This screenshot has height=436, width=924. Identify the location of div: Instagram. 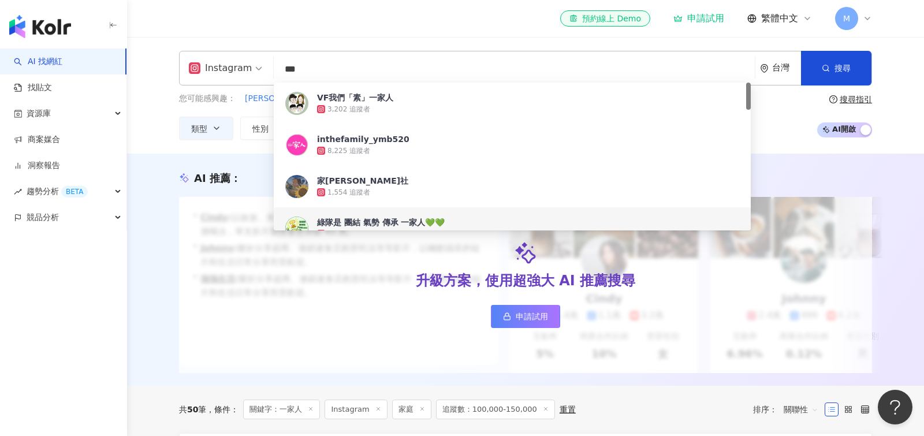
(220, 68).